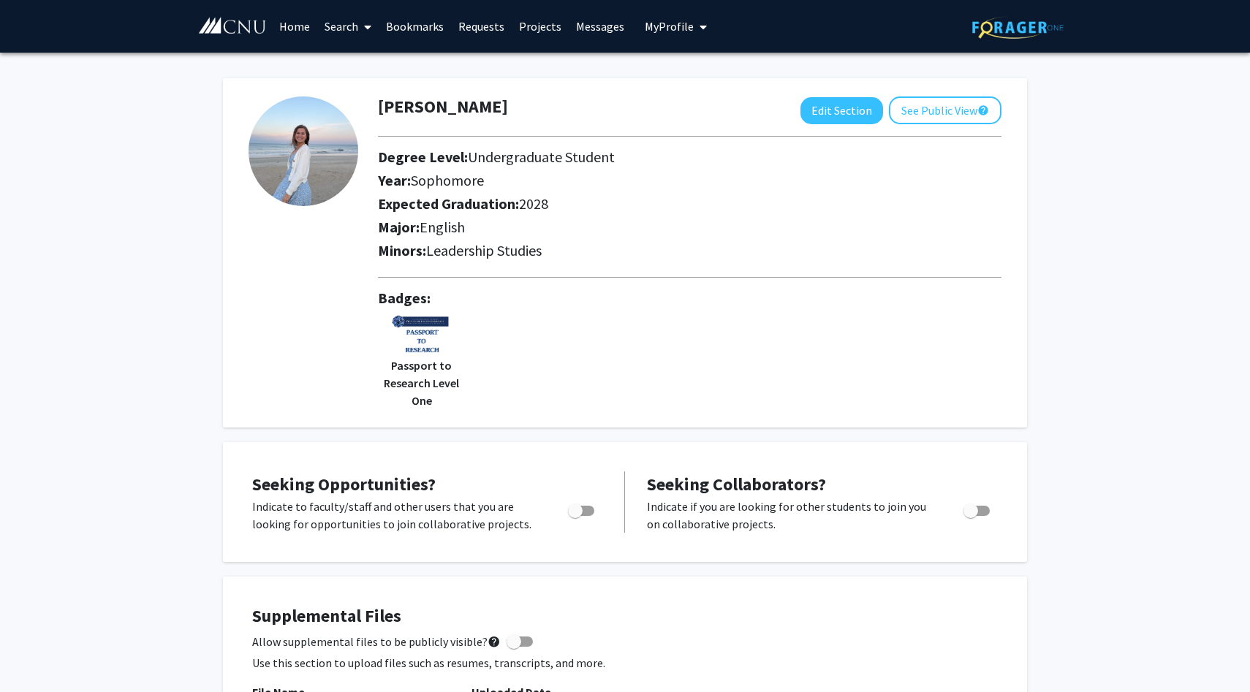  I want to click on span: Allow supplemental files to be publicly visible?, so click(377, 642).